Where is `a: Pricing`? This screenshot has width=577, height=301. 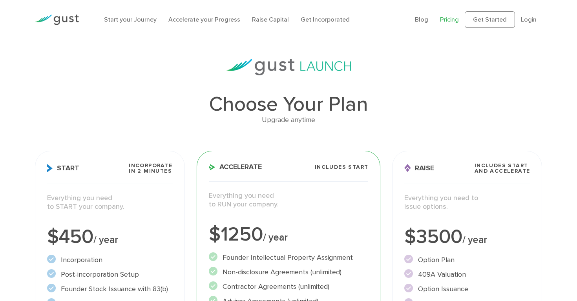 a: Pricing is located at coordinates (450, 19).